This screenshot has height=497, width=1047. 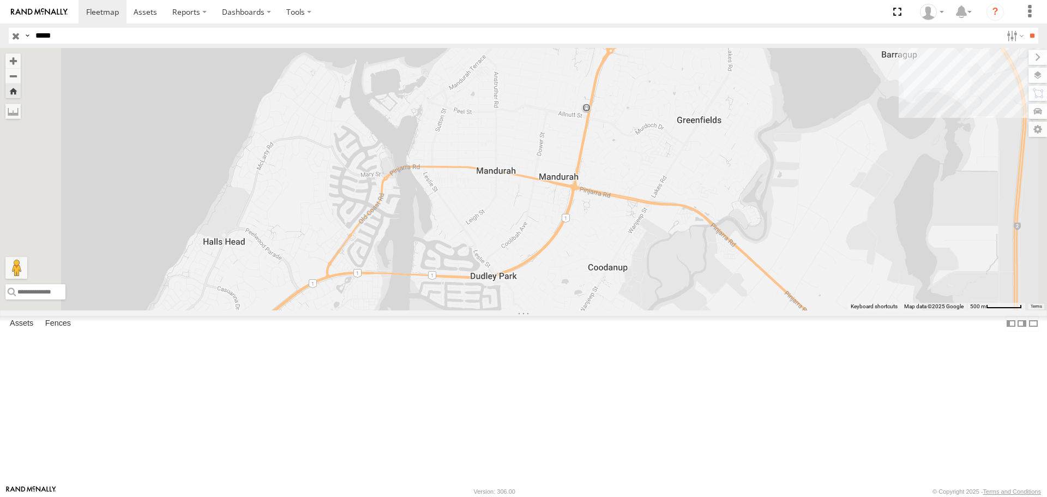 What do you see at coordinates (1022, 323) in the screenshot?
I see `label: Dock Summary Table to the Right` at bounding box center [1022, 323].